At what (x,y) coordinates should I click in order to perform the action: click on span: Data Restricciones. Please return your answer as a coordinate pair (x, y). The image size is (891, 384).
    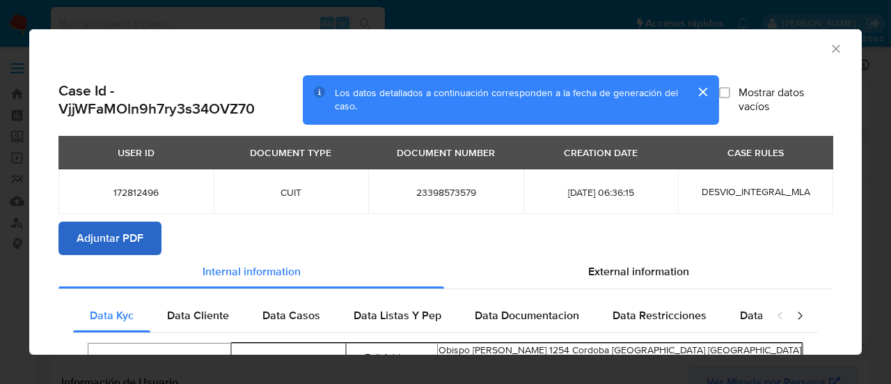
    Looking at the image, I should click on (659, 315).